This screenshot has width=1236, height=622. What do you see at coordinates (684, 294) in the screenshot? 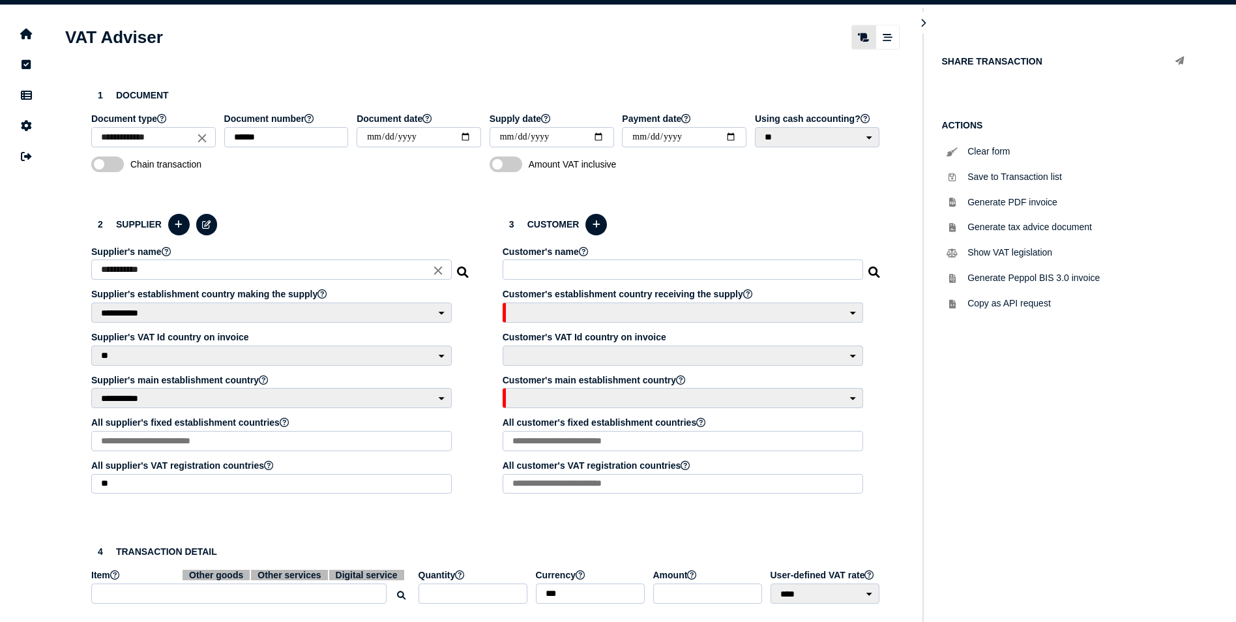
I see `label: Customer's establishment country receiving the supply` at bounding box center [684, 294].